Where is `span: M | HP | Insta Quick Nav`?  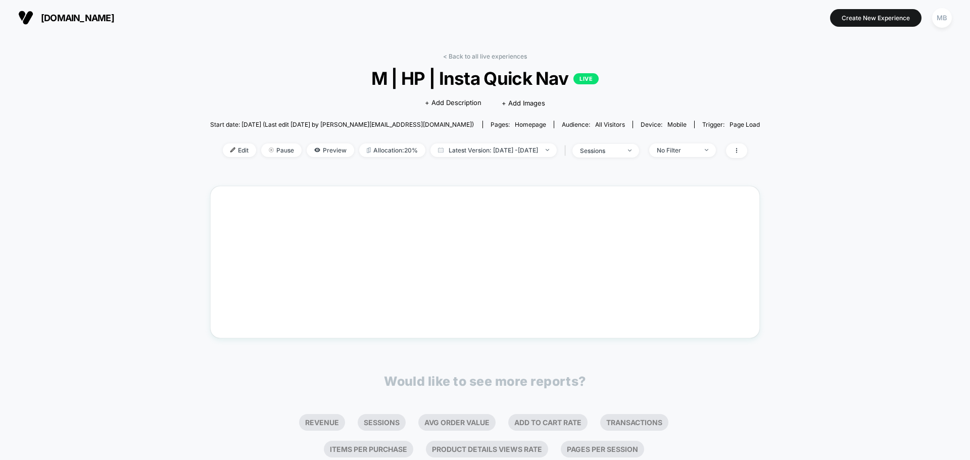
span: M | HP | Insta Quick Nav is located at coordinates (485, 78).